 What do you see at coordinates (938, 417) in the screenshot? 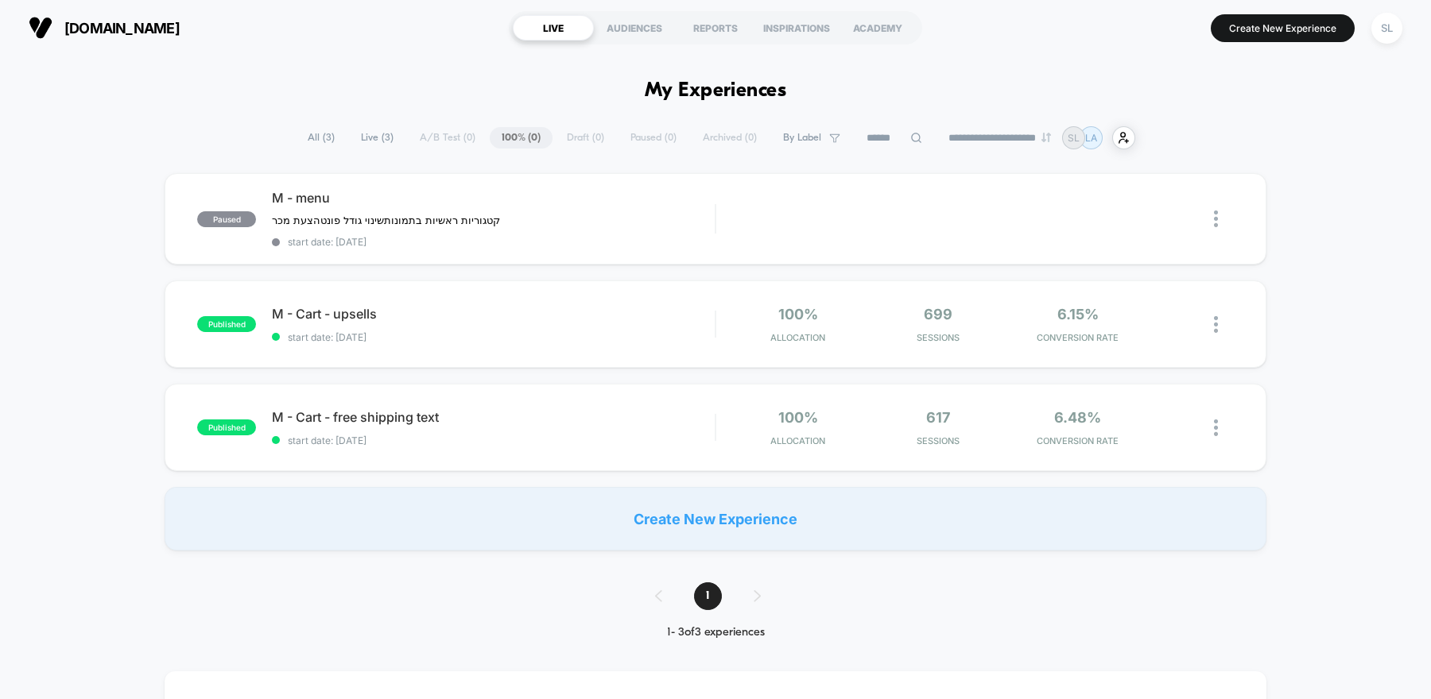
I see `span: 617` at bounding box center [938, 417].